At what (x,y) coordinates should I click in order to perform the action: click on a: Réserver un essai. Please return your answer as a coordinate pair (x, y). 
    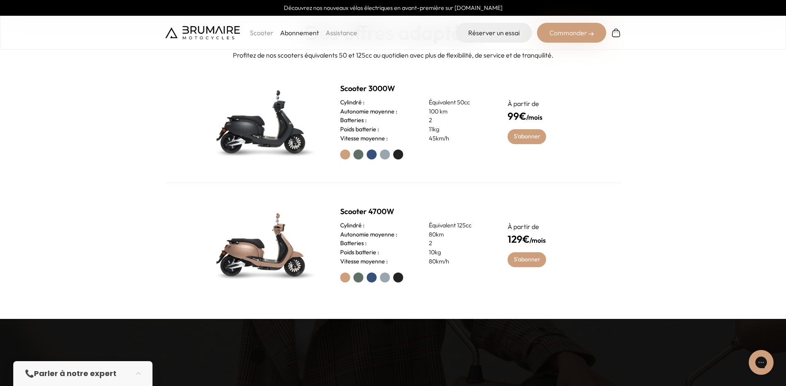
    Looking at the image, I should click on (494, 33).